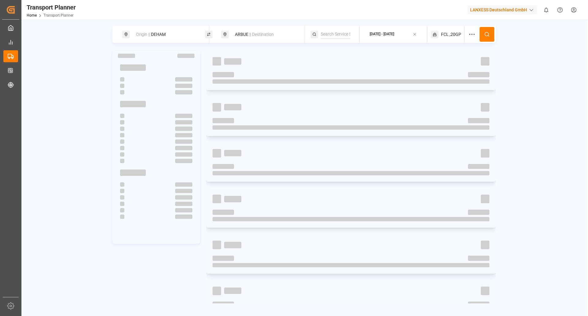  Describe the element at coordinates (560, 10) in the screenshot. I see `button: Help Center` at that location.